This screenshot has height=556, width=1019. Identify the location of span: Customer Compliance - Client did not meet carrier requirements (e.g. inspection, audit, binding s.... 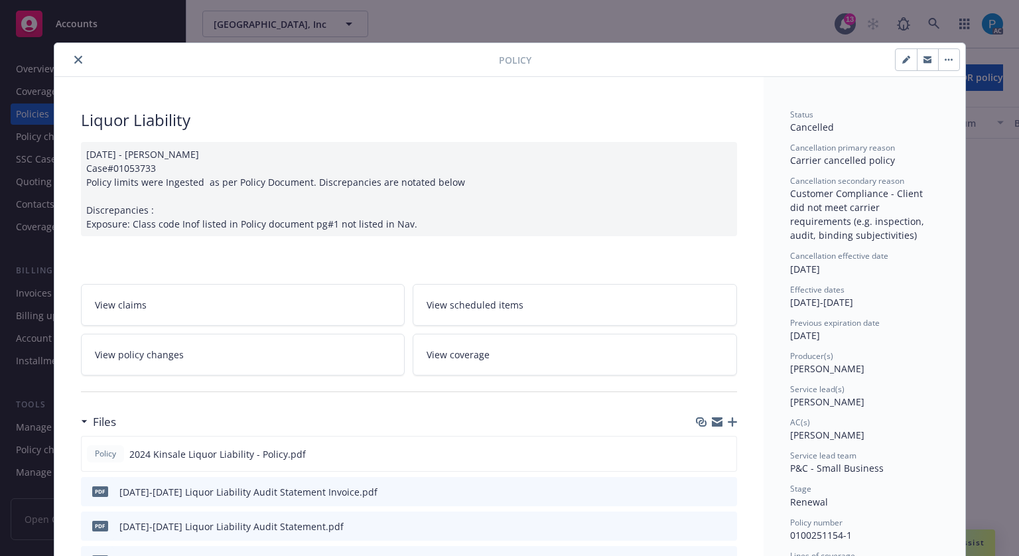
(858, 214).